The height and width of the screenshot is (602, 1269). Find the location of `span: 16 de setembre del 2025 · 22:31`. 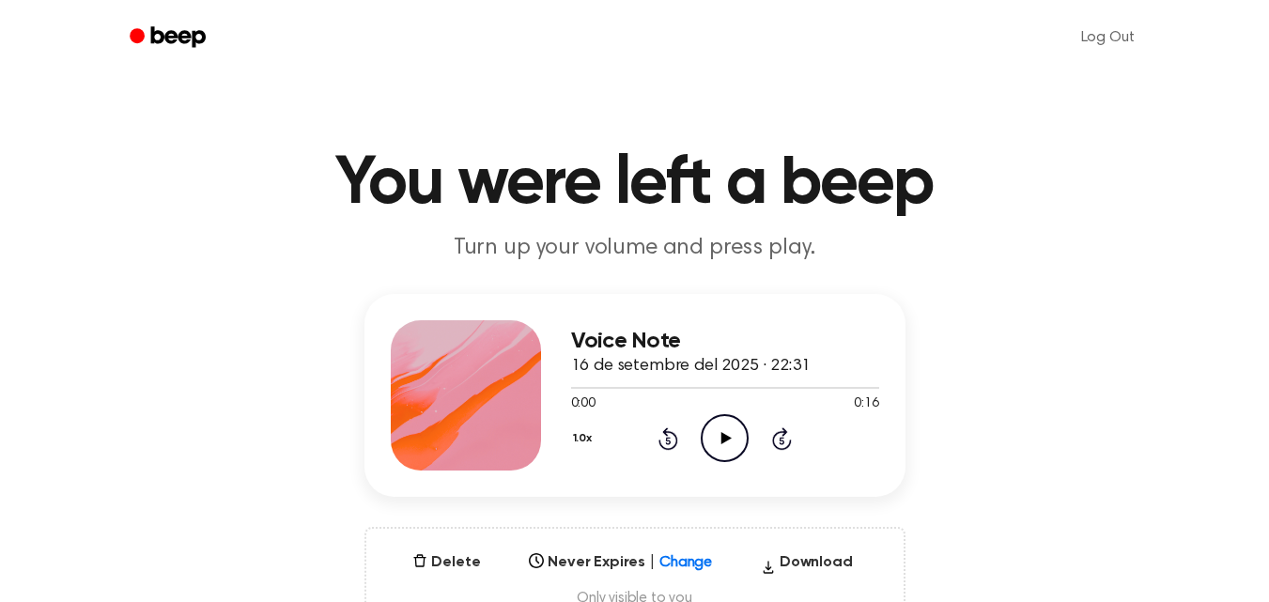

span: 16 de setembre del 2025 · 22:31 is located at coordinates (691, 366).